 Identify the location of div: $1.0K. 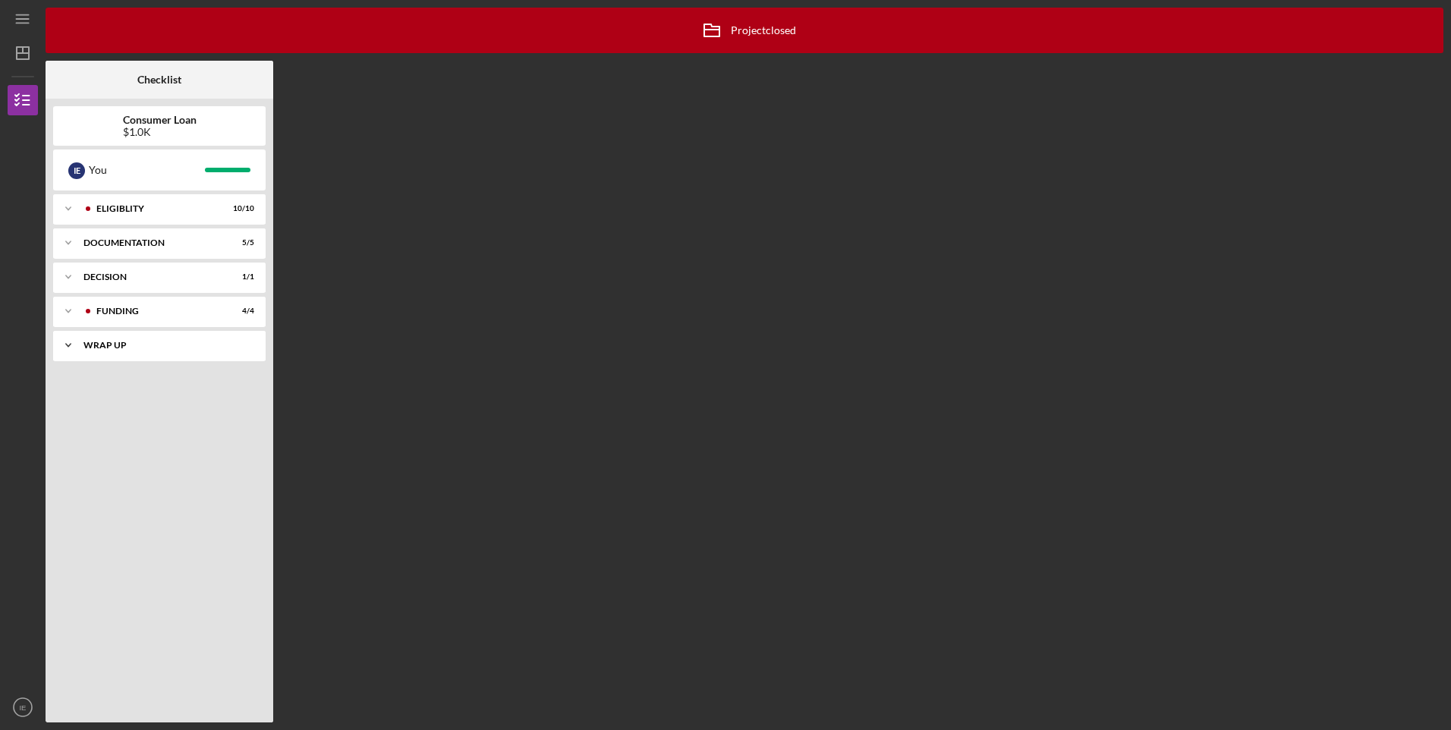
(159, 132).